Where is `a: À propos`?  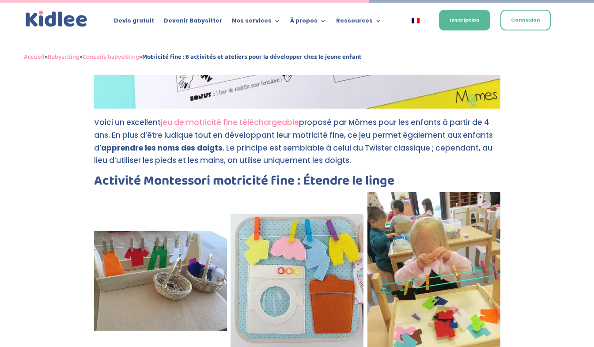 a: À propos is located at coordinates (308, 23).